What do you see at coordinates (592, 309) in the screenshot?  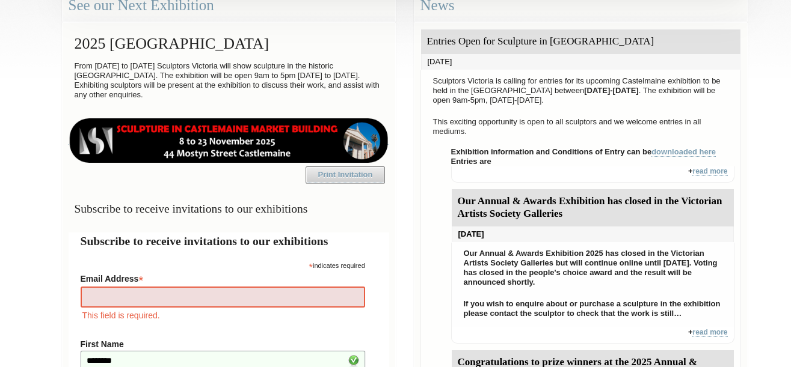 I see `p: If you wish to enquire about or purchase a sculpture in the exhibition please contact the sculpto...` at bounding box center [592, 309].